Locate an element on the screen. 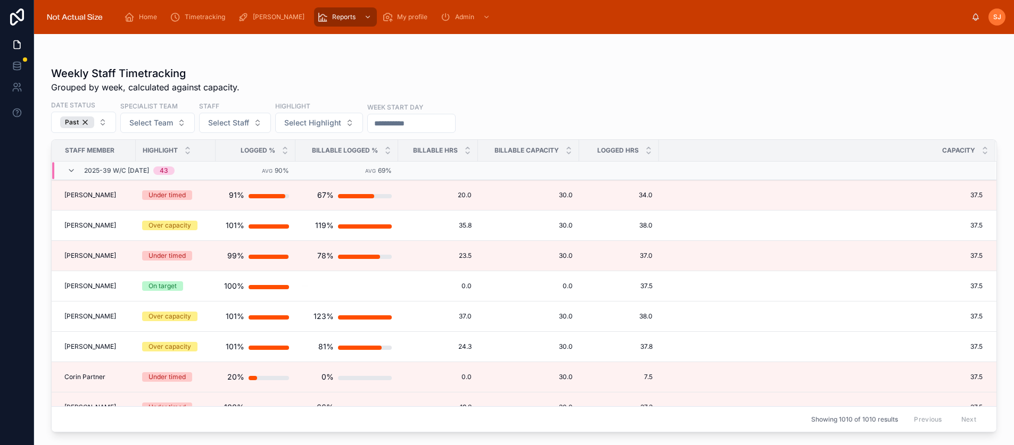 This screenshot has width=1014, height=445. span: Staff Member is located at coordinates (89, 151).